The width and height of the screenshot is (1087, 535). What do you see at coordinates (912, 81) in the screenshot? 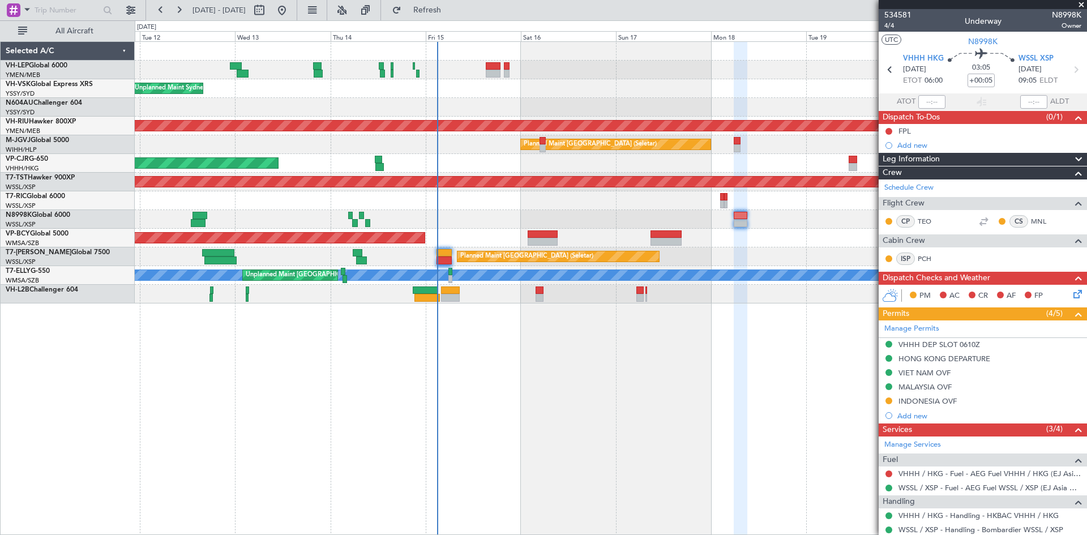
I see `span: ETOT` at bounding box center [912, 81].